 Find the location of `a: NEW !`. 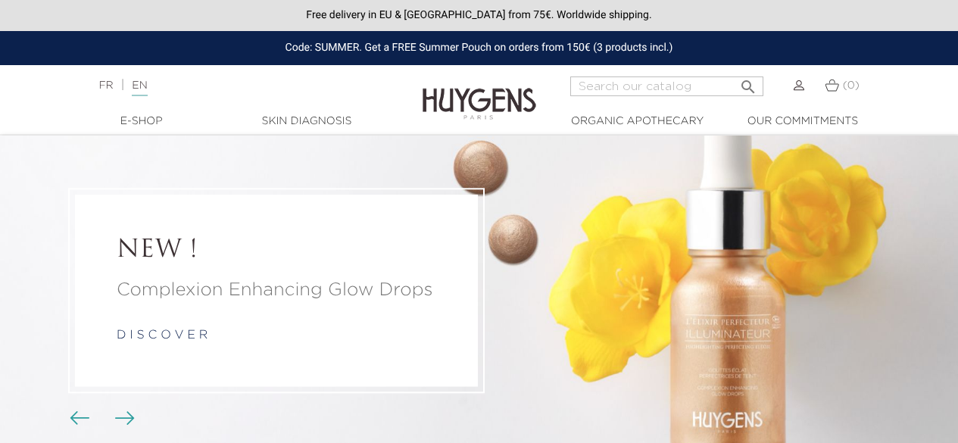

a: NEW ! is located at coordinates (276, 251).